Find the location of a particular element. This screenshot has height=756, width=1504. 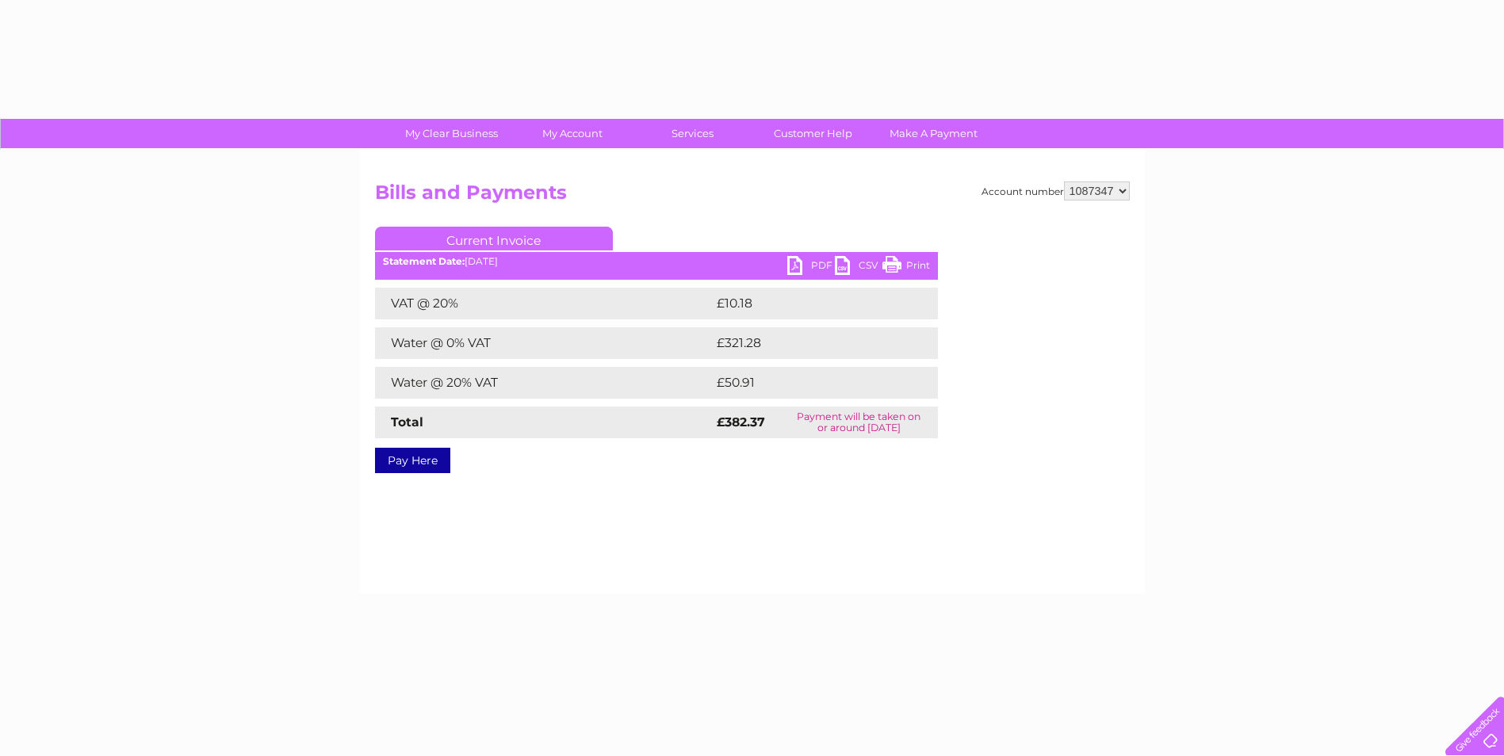

a: PDF is located at coordinates (811, 267).